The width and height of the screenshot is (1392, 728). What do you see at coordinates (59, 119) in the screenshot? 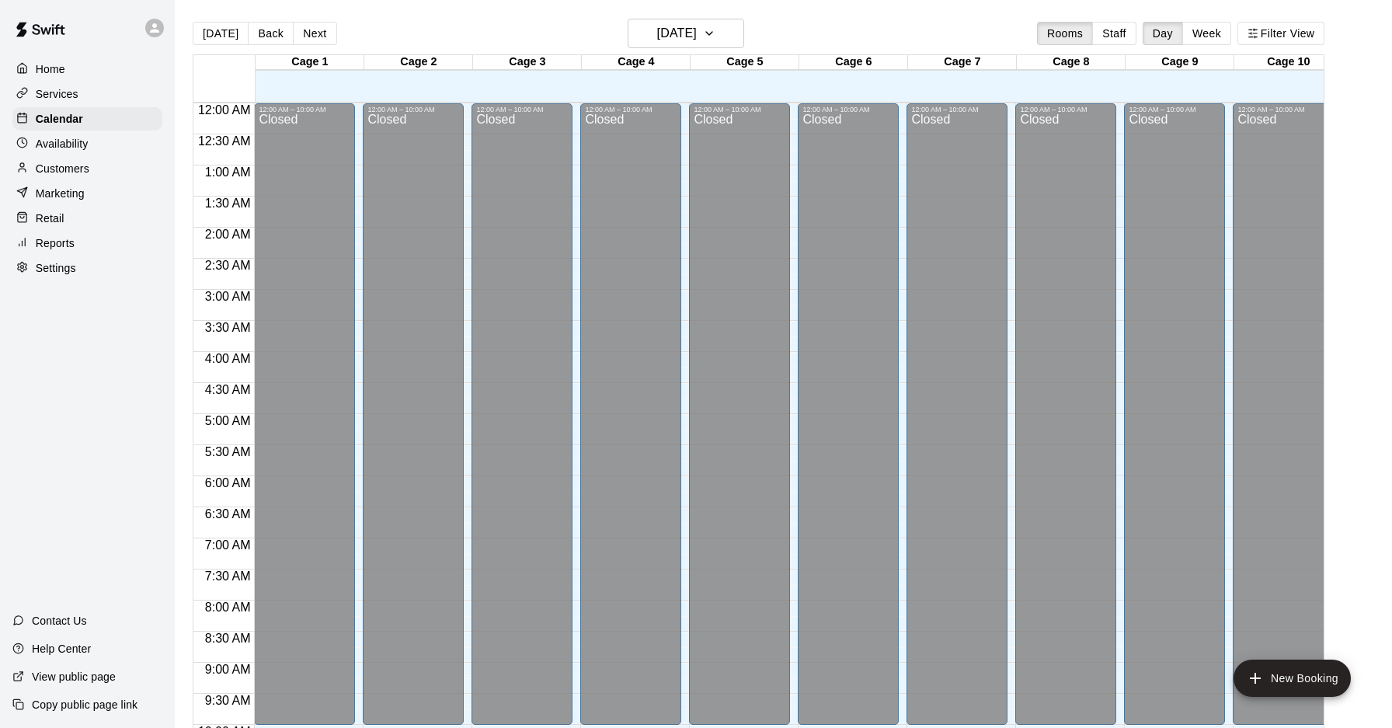
I see `p: Calendar` at bounding box center [59, 119].